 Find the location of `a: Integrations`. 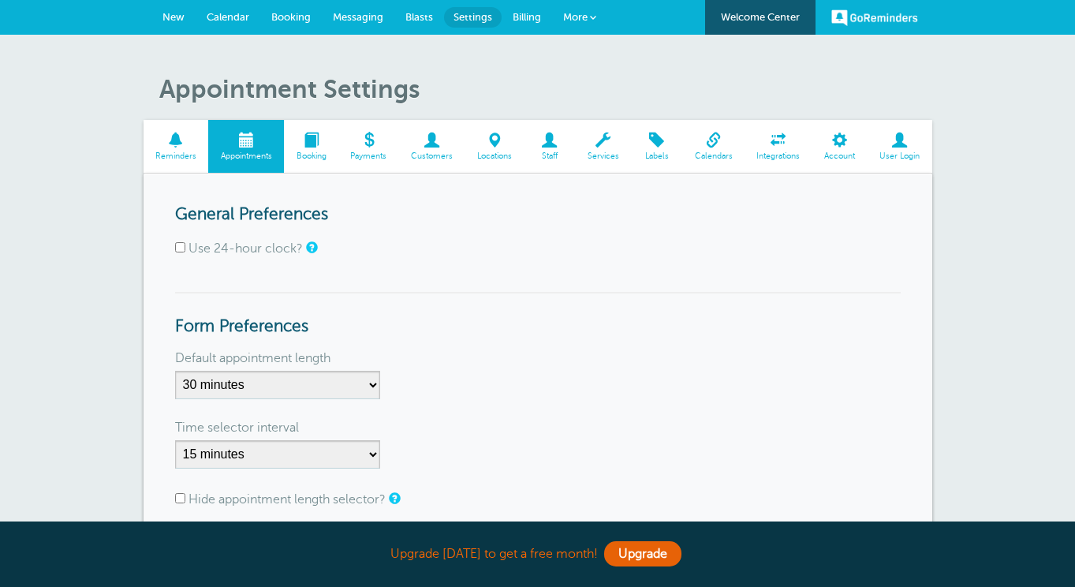

a: Integrations is located at coordinates (778, 146).